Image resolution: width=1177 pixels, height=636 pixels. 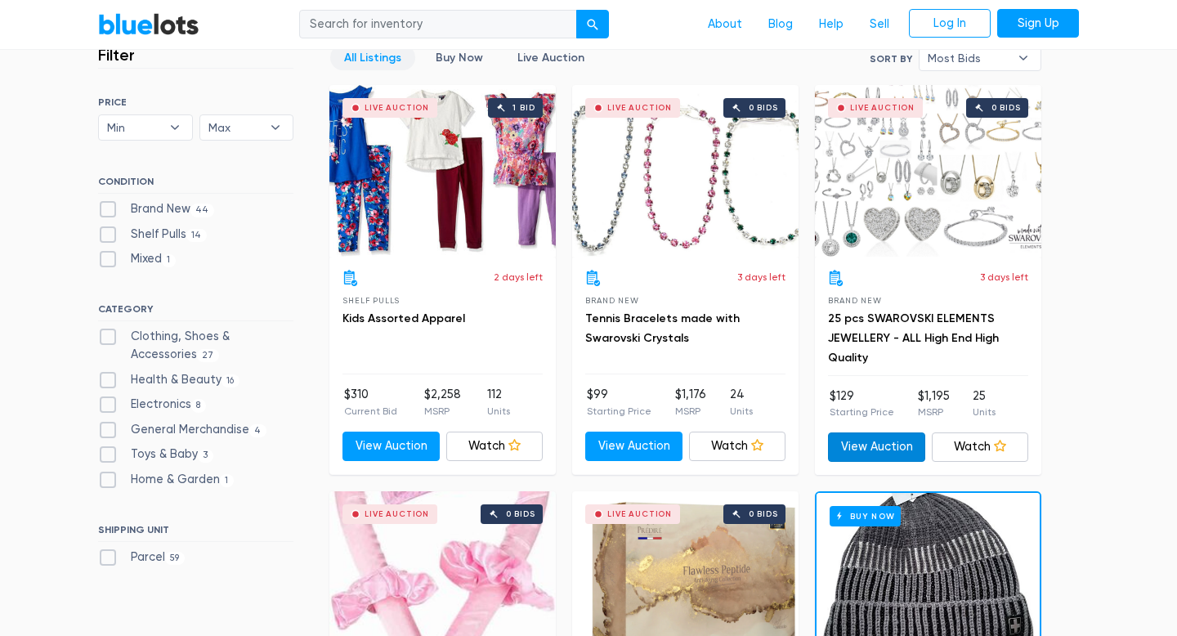 What do you see at coordinates (141, 558) in the screenshot?
I see `label: Parcel` at bounding box center [141, 558].